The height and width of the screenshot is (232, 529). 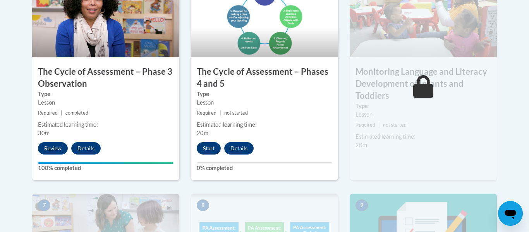 What do you see at coordinates (209, 148) in the screenshot?
I see `button: Start` at bounding box center [209, 148].